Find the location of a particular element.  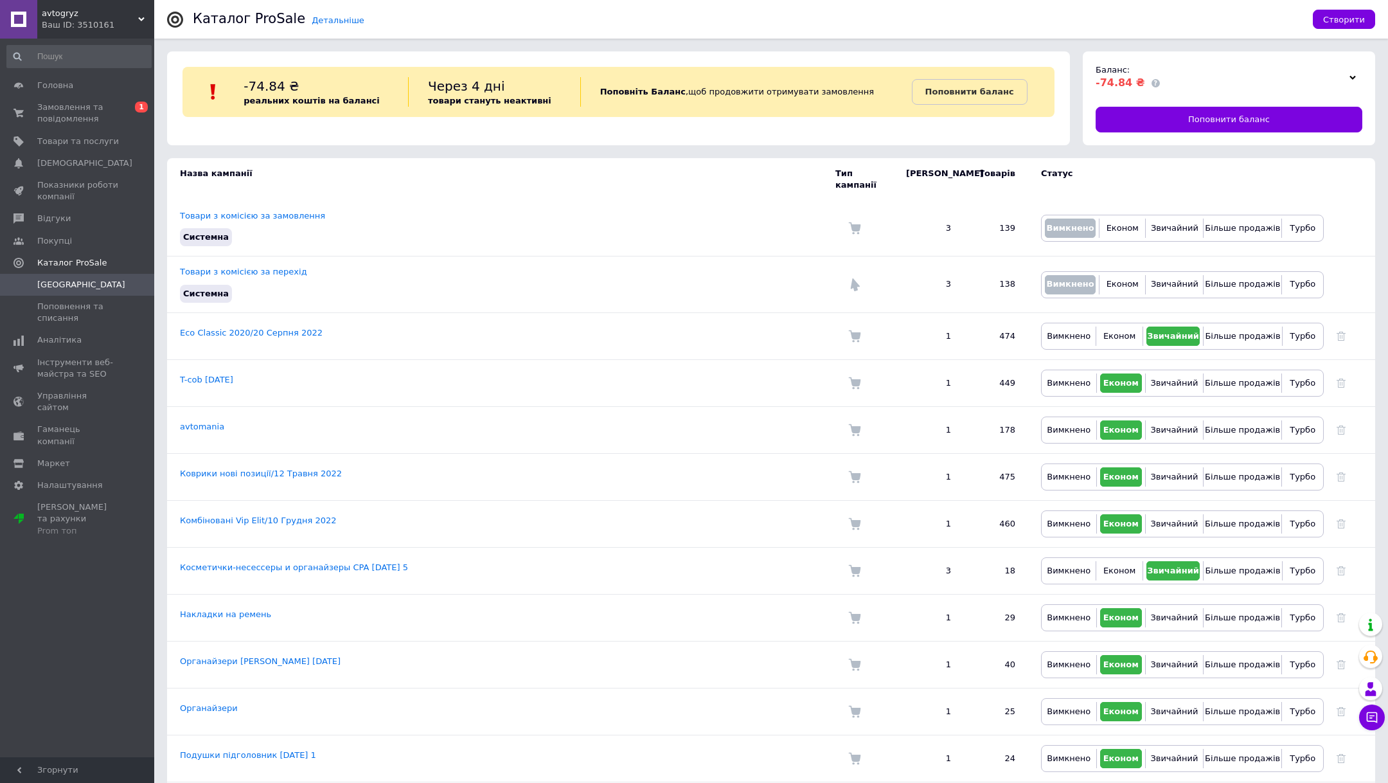

td: 40 is located at coordinates (996, 664).